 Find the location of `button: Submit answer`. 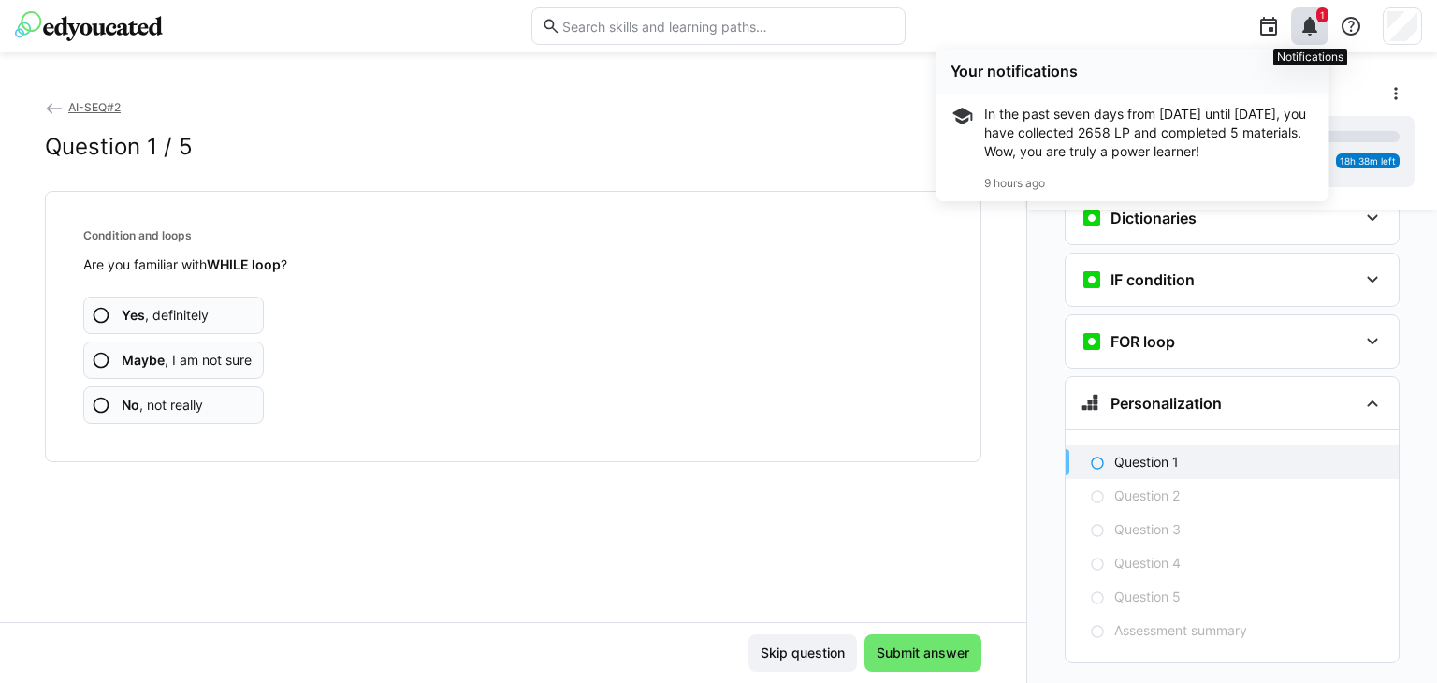

button: Submit answer is located at coordinates (923, 653).